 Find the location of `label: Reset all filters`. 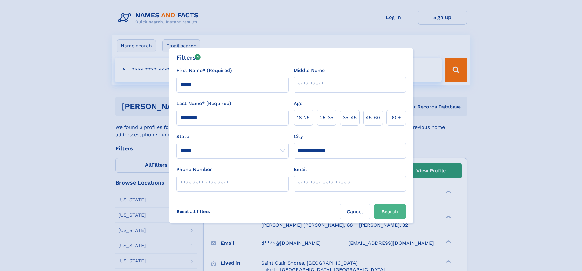

label: Reset all filters is located at coordinates (193, 212).